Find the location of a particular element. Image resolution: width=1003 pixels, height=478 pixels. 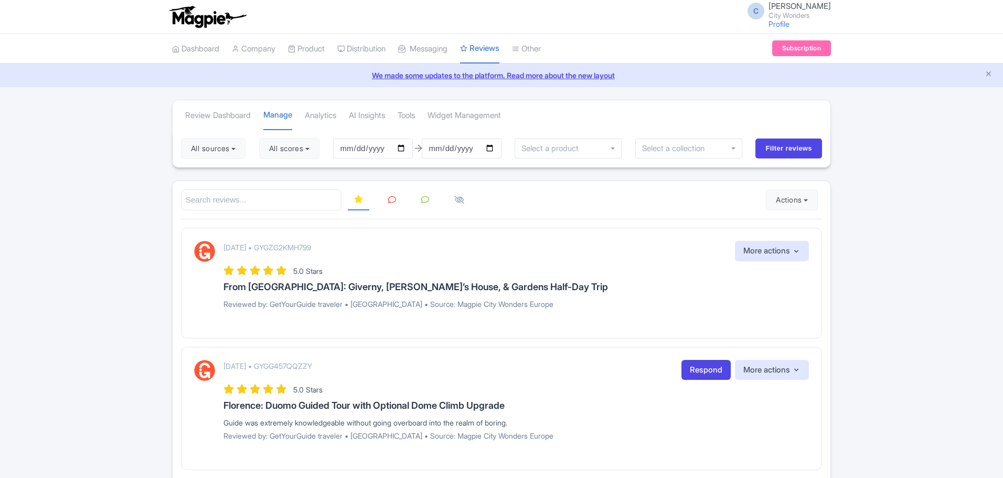

a: Manage is located at coordinates (278, 115).